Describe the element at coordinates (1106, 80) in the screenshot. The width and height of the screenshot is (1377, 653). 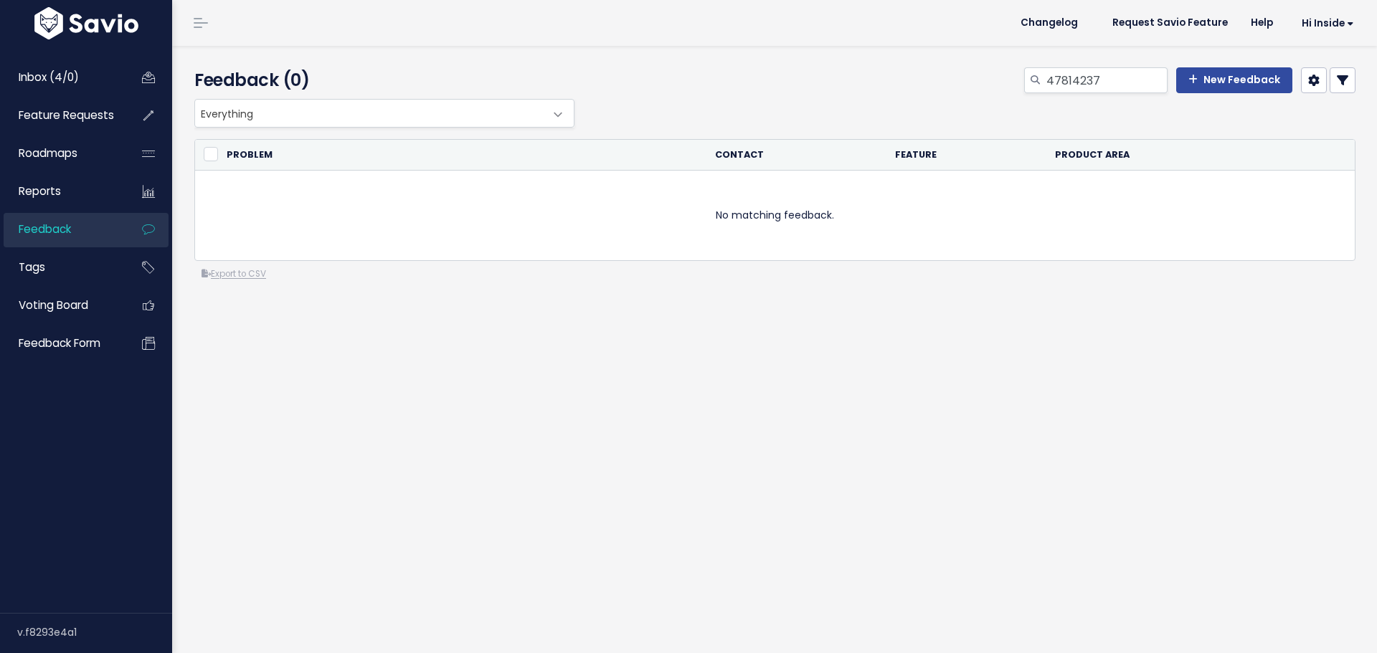
I see `input: Search feedback...` at that location.